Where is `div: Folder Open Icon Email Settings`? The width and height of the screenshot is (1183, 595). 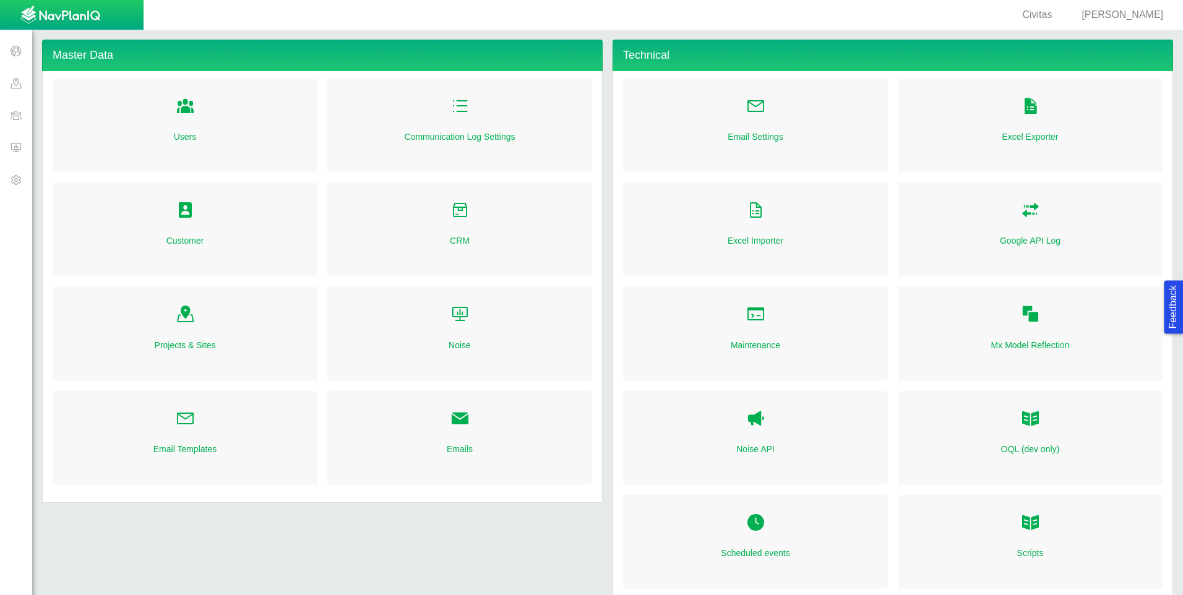 div: Folder Open Icon Email Settings is located at coordinates (755, 126).